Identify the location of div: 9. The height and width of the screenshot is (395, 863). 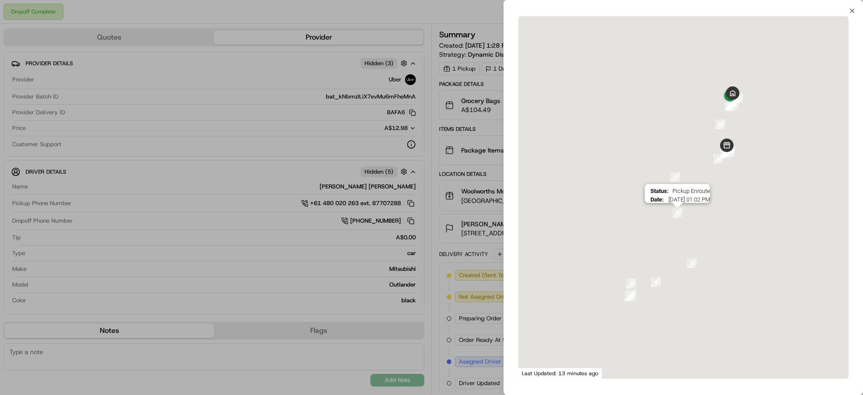
(729, 151).